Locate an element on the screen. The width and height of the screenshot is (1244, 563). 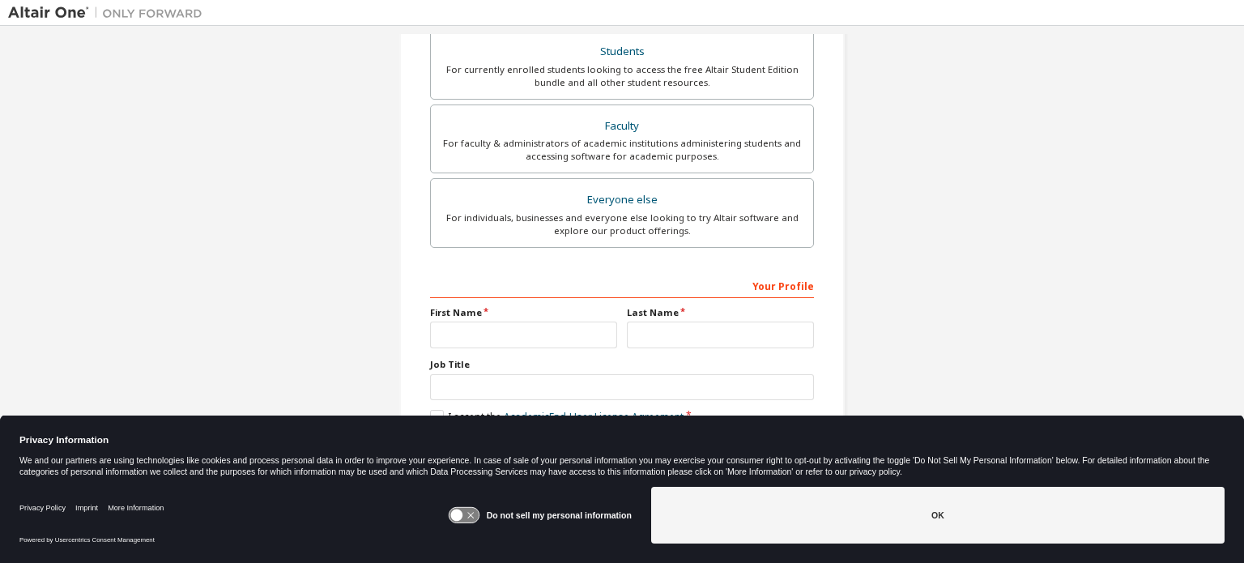
label: First Name is located at coordinates (523, 313).